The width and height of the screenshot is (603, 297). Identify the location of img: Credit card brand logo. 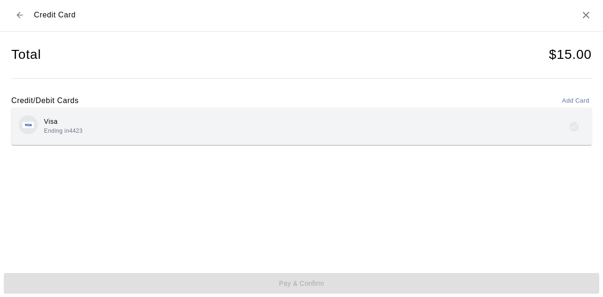
(28, 125).